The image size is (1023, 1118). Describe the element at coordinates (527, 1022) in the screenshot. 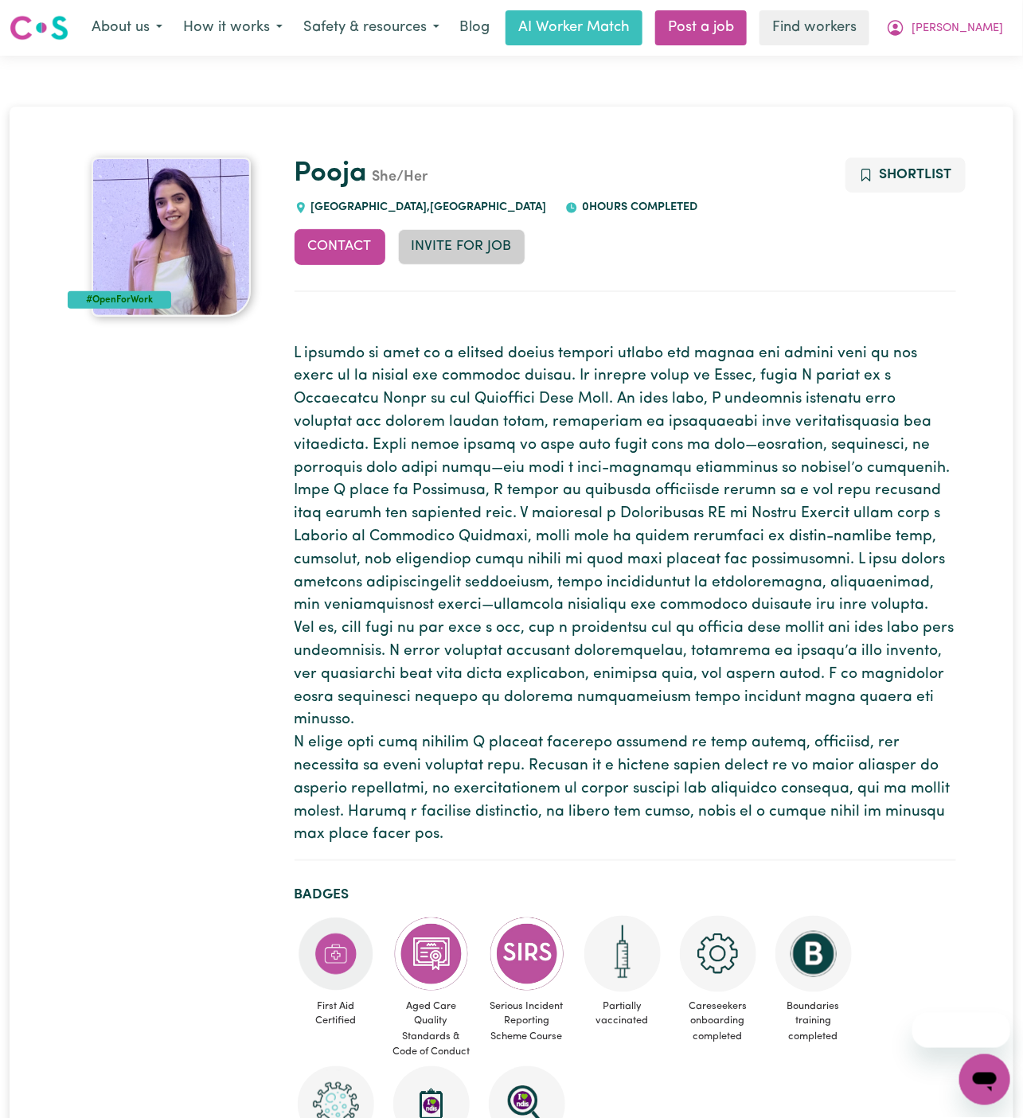

I see `span: Serious Incident Reporting Scheme Course` at that location.